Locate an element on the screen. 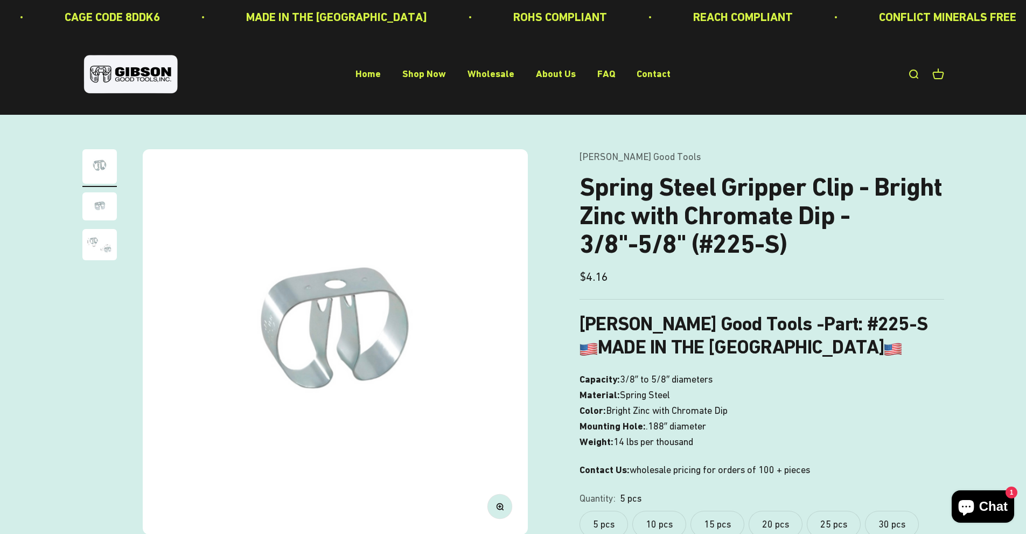 The width and height of the screenshot is (1026, 534). a: Contact is located at coordinates (653, 74).